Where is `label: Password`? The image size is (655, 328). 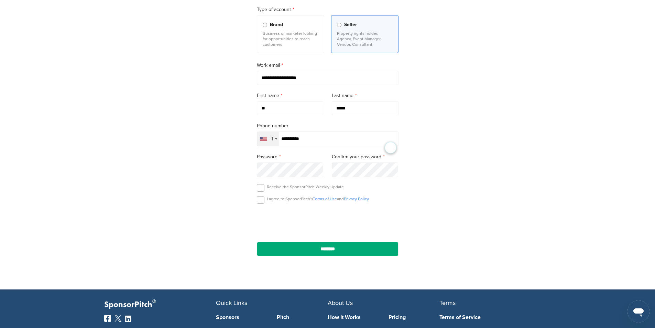
label: Password is located at coordinates (290, 157).